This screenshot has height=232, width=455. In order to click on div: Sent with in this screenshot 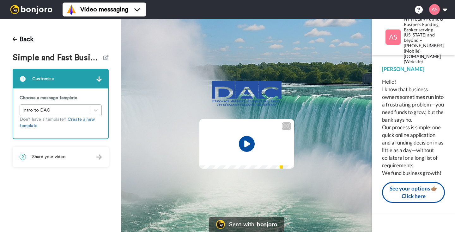, I will do `click(242, 224)`.